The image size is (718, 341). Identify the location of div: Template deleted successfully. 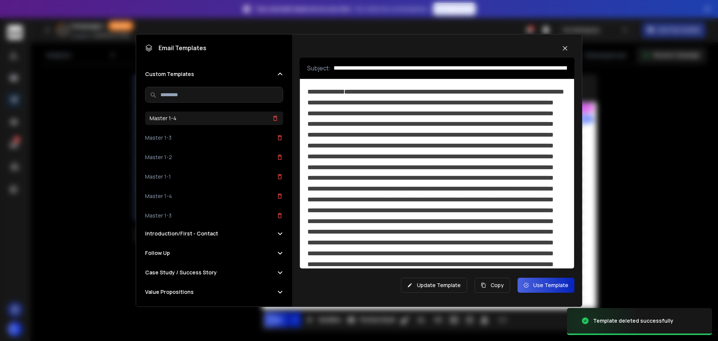
(633, 321).